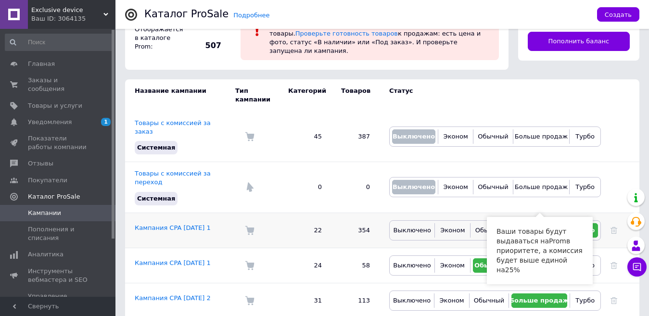 This screenshot has height=316, width=649. I want to click on span: Товары и услуги, so click(55, 106).